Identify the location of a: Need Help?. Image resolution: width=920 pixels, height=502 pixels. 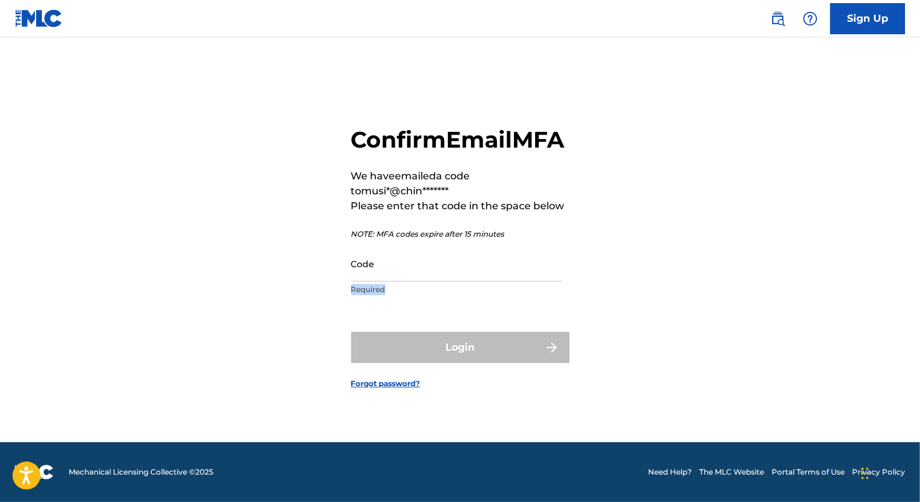
(670, 473).